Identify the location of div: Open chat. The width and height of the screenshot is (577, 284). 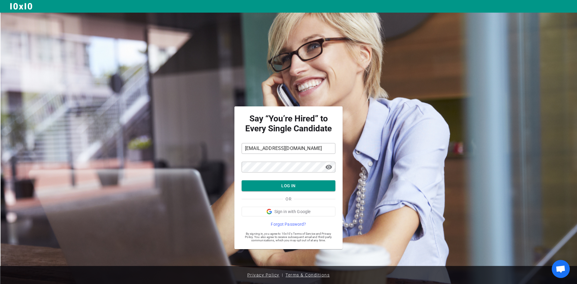
(561, 269).